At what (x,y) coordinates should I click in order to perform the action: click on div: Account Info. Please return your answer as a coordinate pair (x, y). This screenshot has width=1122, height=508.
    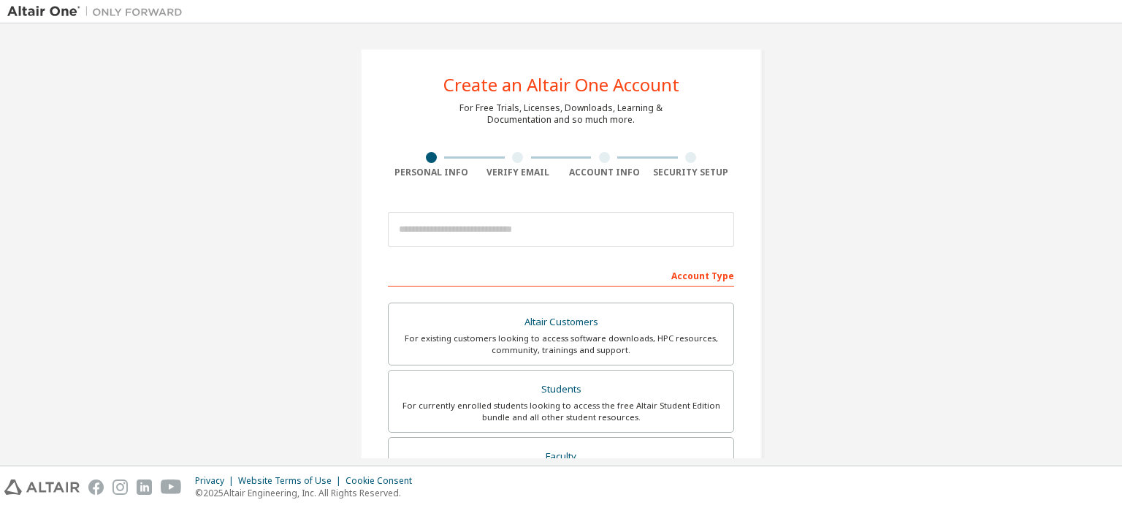
    Looking at the image, I should click on (604, 172).